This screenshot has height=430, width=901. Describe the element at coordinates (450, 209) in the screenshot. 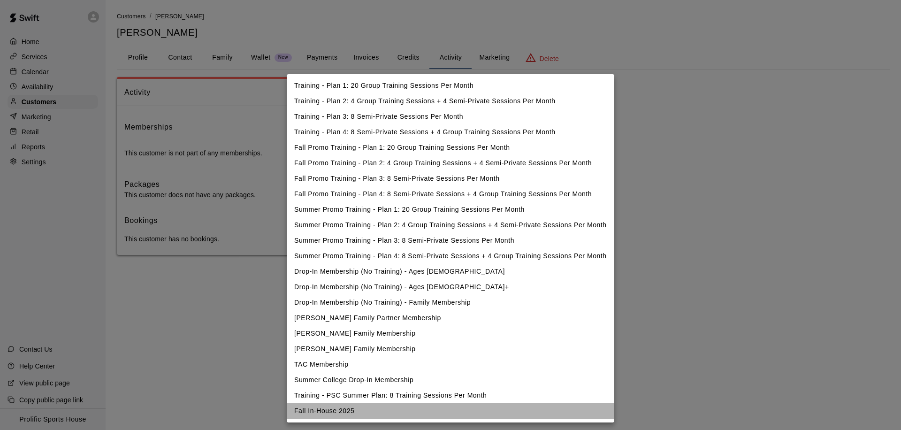

I see `li: Summer Promo Training - Plan 1: 20 Group Training Sessions Per Month` at that location.